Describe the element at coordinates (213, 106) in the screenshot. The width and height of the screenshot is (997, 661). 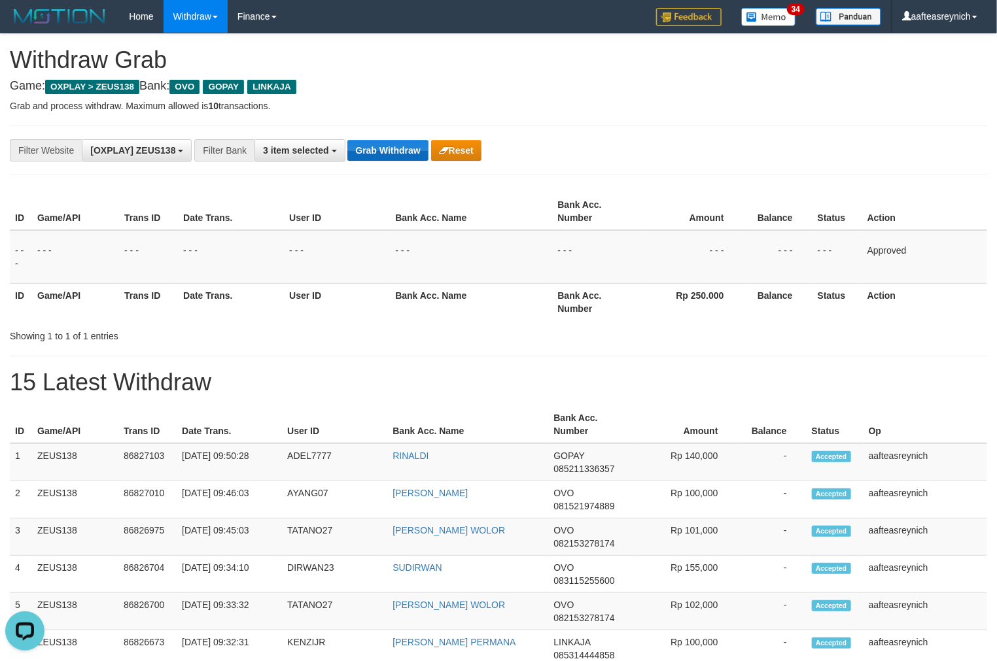
I see `strong: 10` at that location.